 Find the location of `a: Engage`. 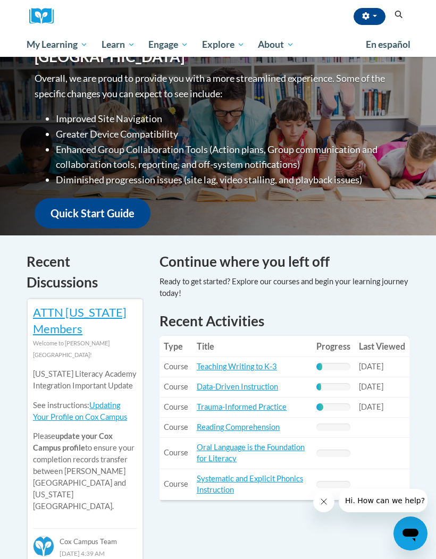

a: Engage is located at coordinates (168, 45).